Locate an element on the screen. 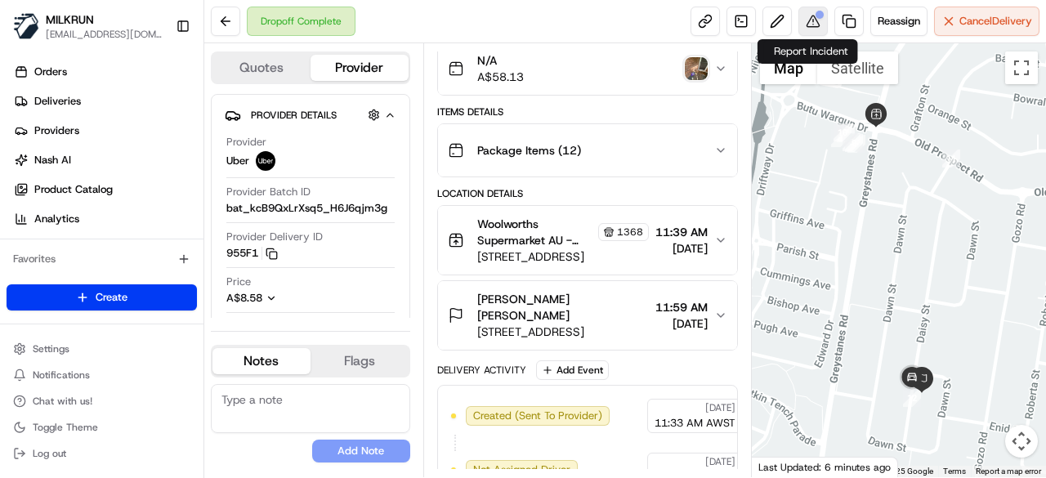  button: Chat with us! is located at coordinates (101, 401).